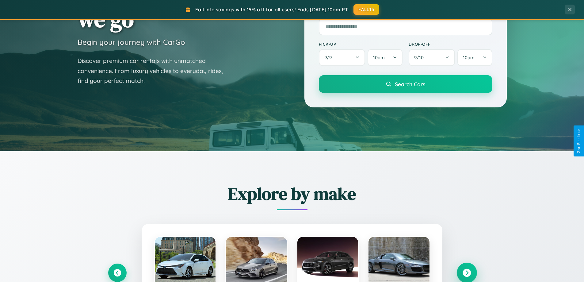 The height and width of the screenshot is (282, 584). I want to click on p: Discover premium car rentals with unmatched convenience. From luxury vehicles to everyday rides, ..., so click(154, 71).